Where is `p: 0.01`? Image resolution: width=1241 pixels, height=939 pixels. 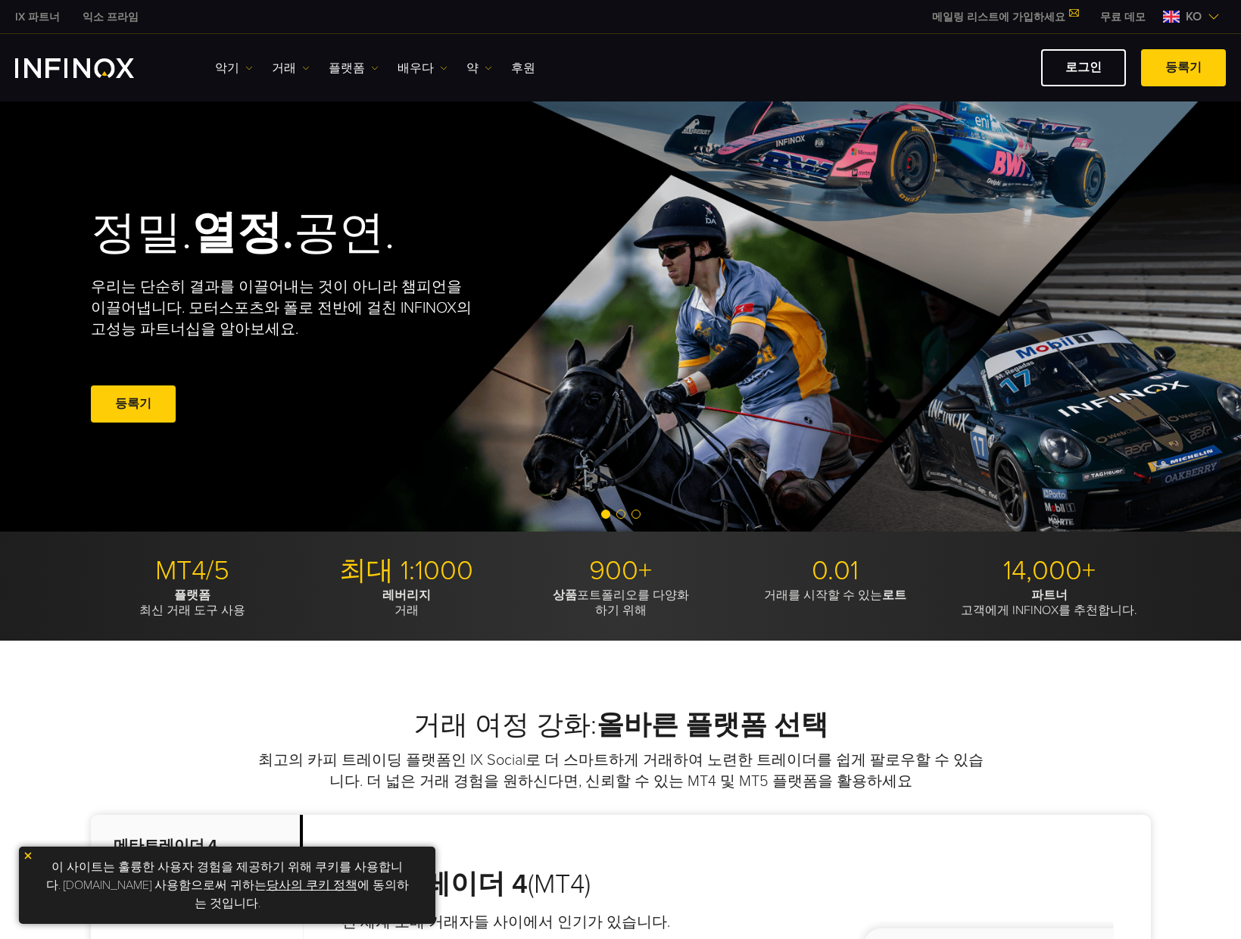
p: 0.01 is located at coordinates (835, 571).